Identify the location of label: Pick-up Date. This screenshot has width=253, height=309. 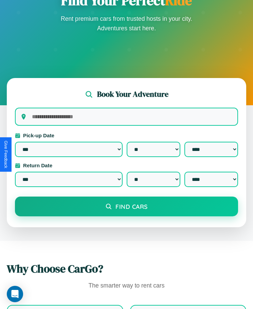
(127, 135).